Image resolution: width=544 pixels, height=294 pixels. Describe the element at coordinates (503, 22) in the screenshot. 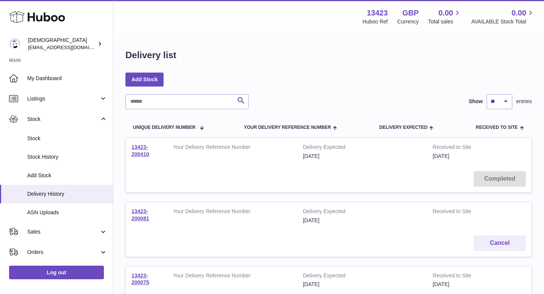

I see `span: AVAILABLE Stock Total` at that location.